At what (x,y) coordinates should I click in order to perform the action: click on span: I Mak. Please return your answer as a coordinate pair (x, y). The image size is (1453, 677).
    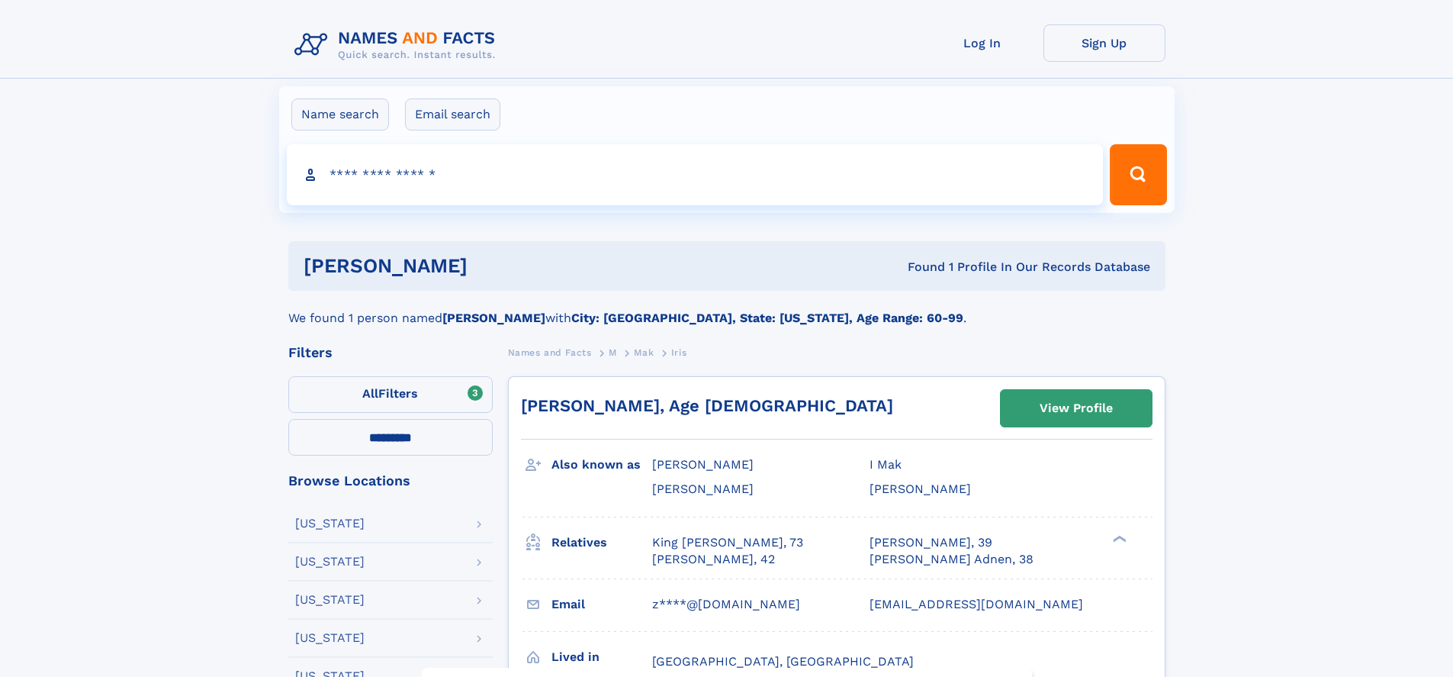
    Looking at the image, I should click on (886, 464).